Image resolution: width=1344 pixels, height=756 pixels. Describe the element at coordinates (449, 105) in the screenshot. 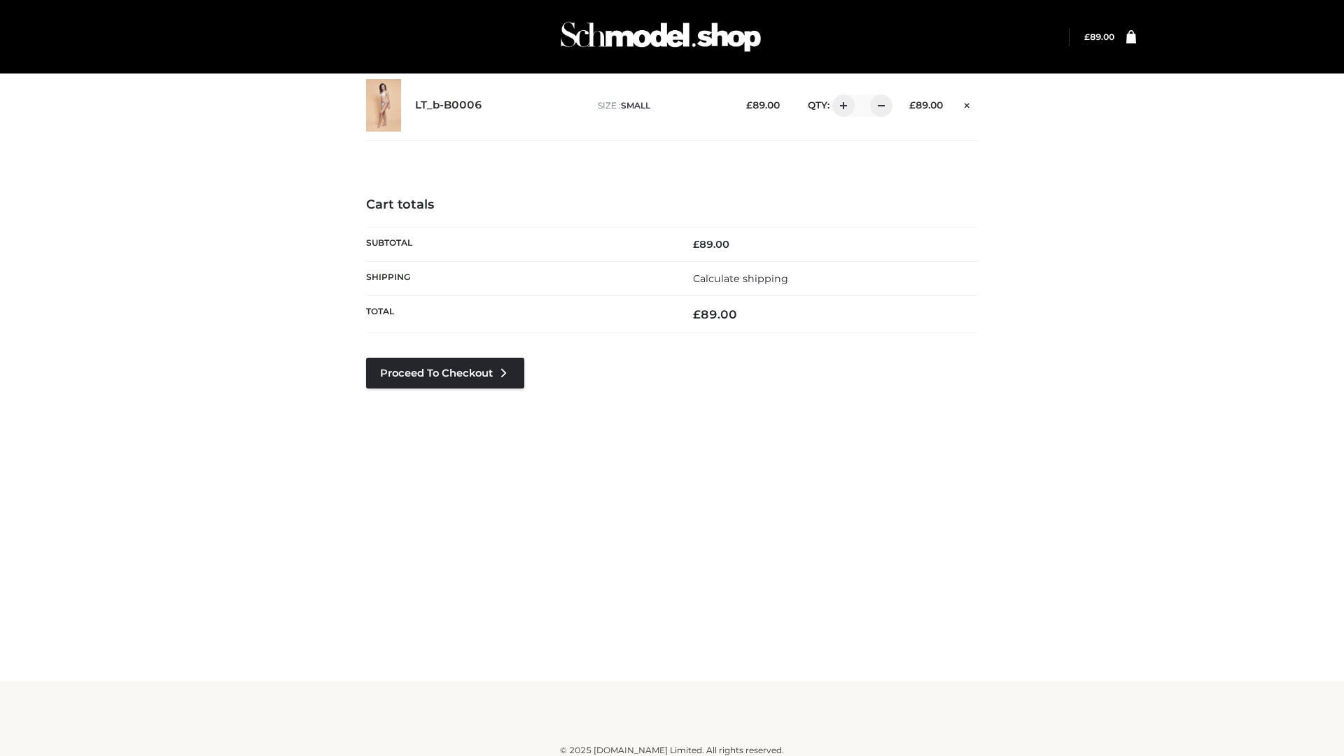

I see `a: LT_b-B0006` at that location.